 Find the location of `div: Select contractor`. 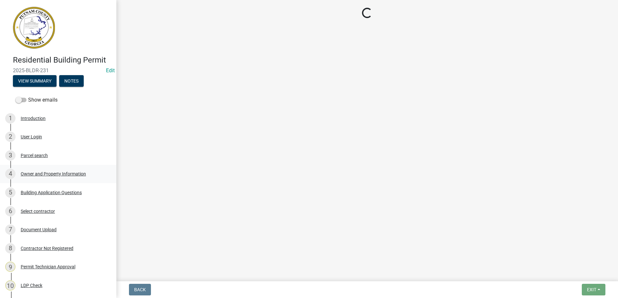

div: Select contractor is located at coordinates (38, 212).